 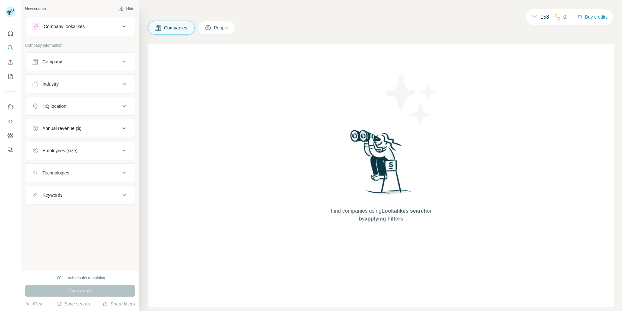 What do you see at coordinates (10, 76) in the screenshot?
I see `button: My lists` at bounding box center [10, 76].